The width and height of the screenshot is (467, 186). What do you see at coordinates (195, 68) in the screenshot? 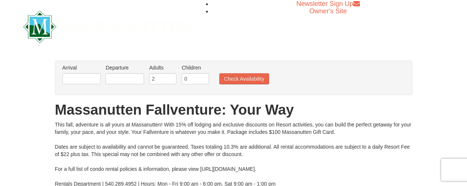
I see `label: Children` at bounding box center [195, 68].